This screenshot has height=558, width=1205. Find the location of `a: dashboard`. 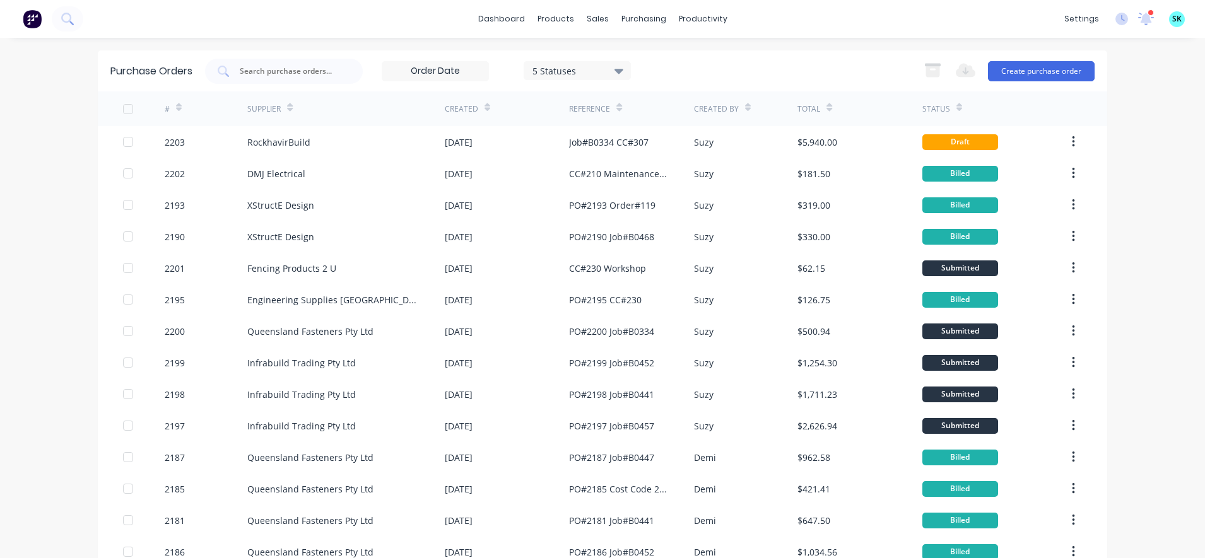

a: dashboard is located at coordinates (501, 19).